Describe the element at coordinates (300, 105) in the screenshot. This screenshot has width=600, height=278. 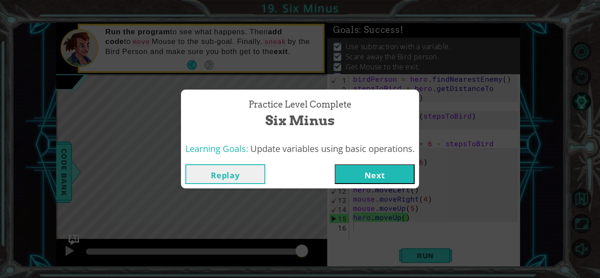
I see `span: Practice Level Complete` at that location.